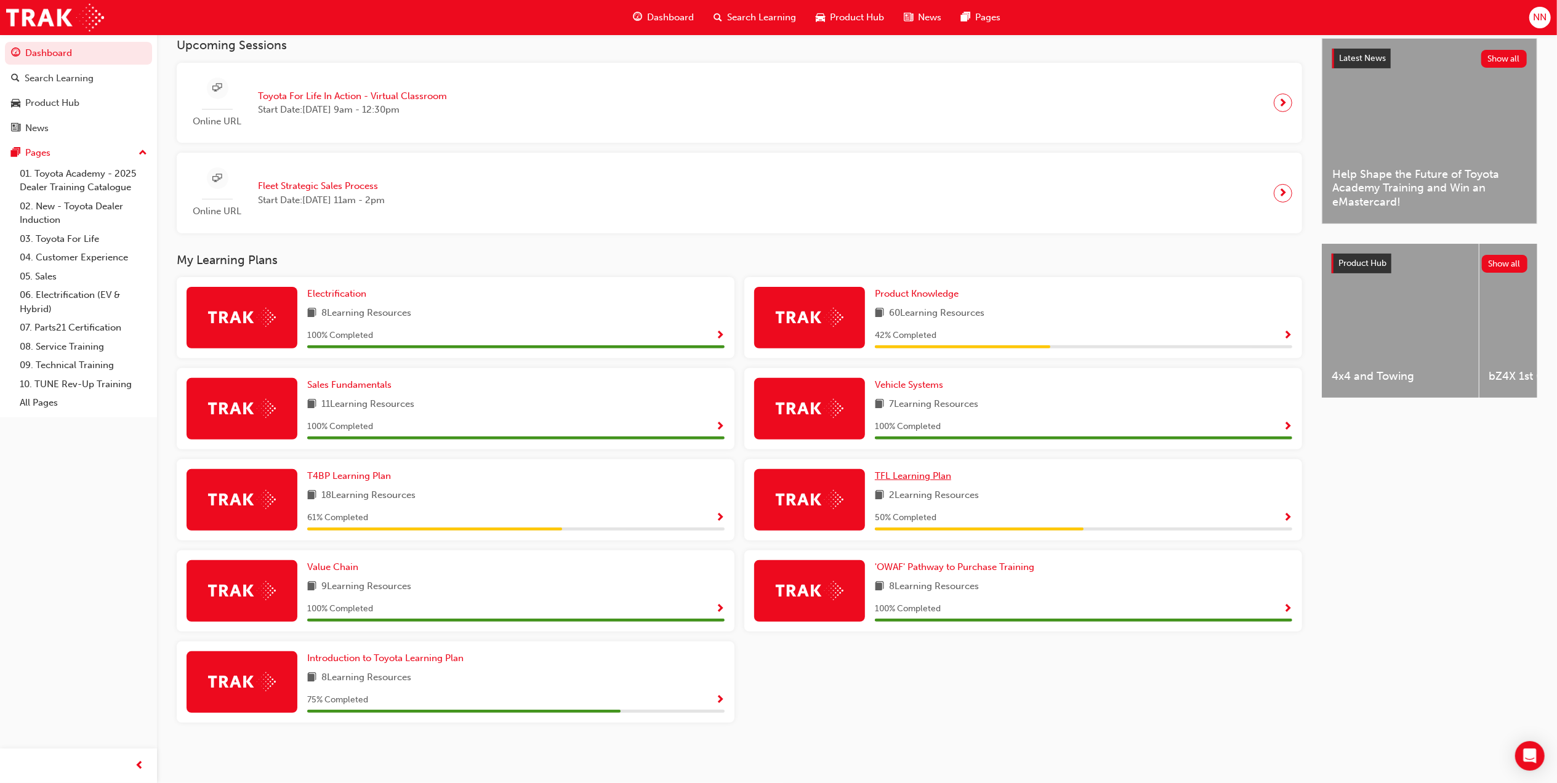 Image resolution: width=1557 pixels, height=783 pixels. What do you see at coordinates (78, 91) in the screenshot?
I see `button: DashboardSearch LearningProduct HubNews` at bounding box center [78, 91].